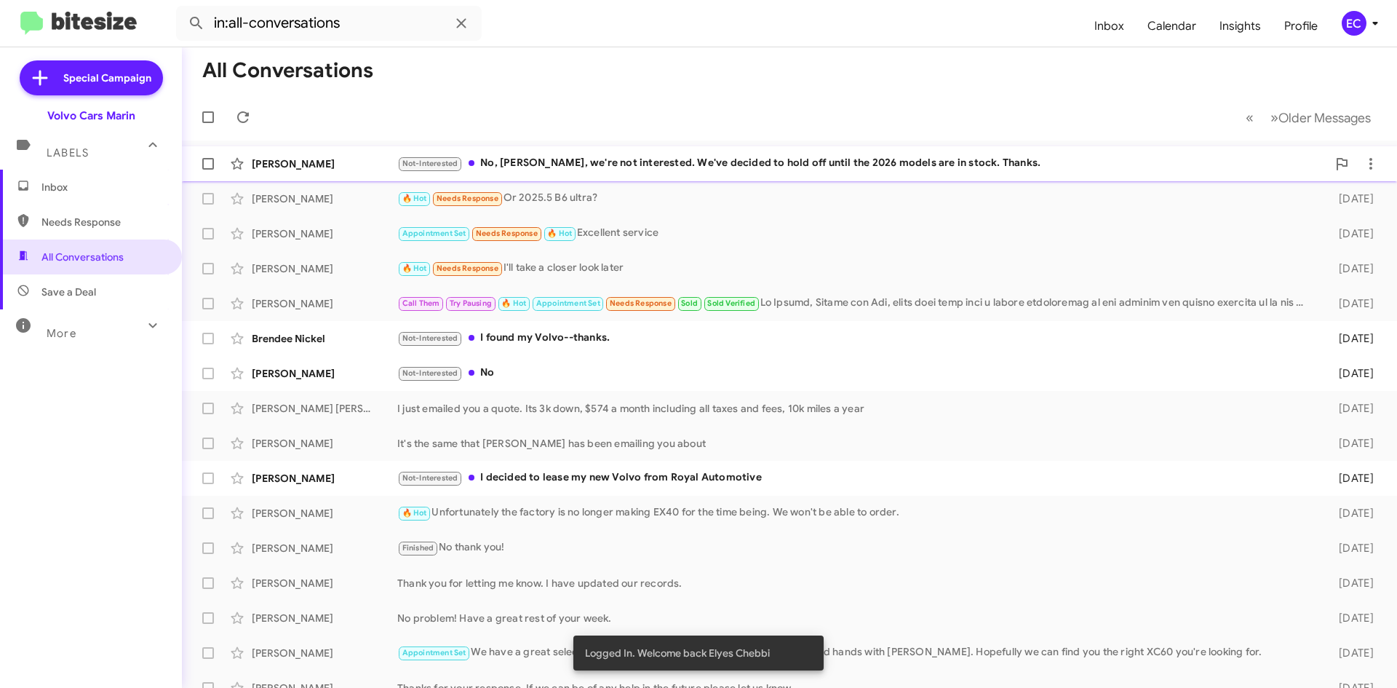 The width and height of the screenshot is (1397, 688). Describe the element at coordinates (1321, 117) in the screenshot. I see `button: Next` at that location.